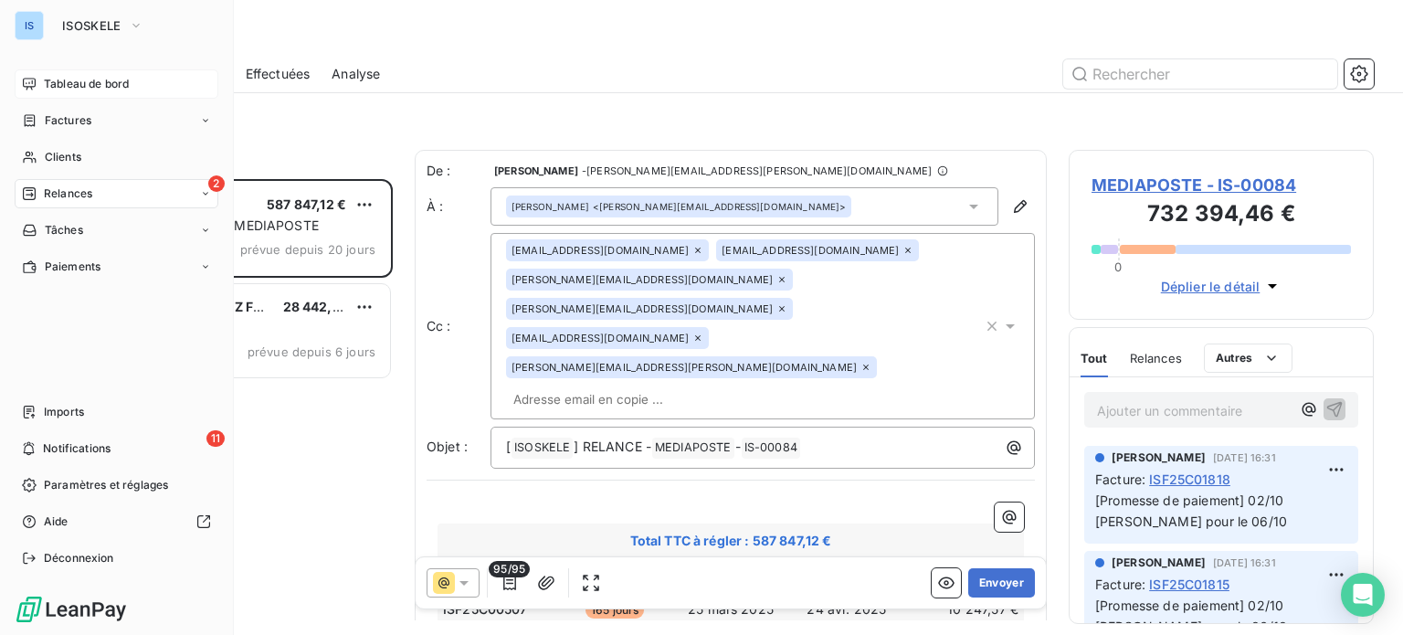 This screenshot has width=1403, height=635. I want to click on span: 587 847,12 €, so click(306, 204).